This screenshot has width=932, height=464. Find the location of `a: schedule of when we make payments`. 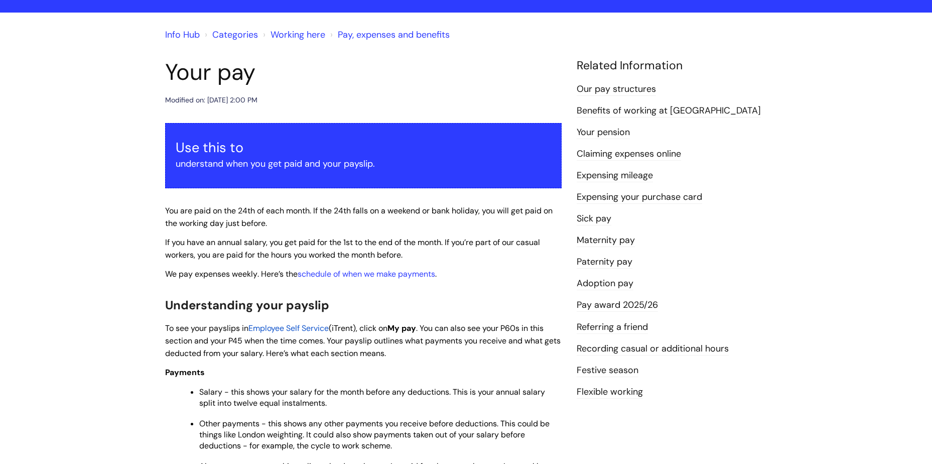

a: schedule of when we make payments is located at coordinates (367, 274).